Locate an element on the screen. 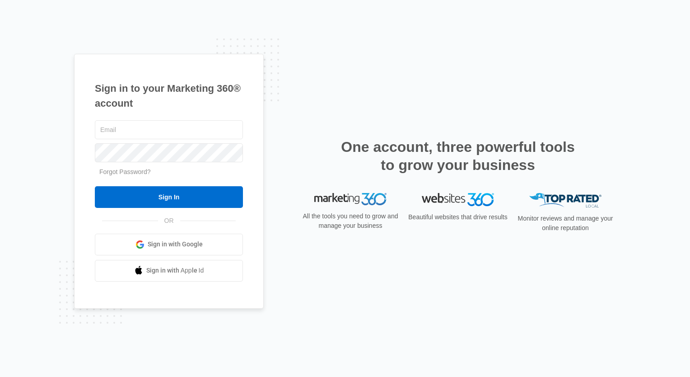  img: Top Rated Local is located at coordinates (565, 200).